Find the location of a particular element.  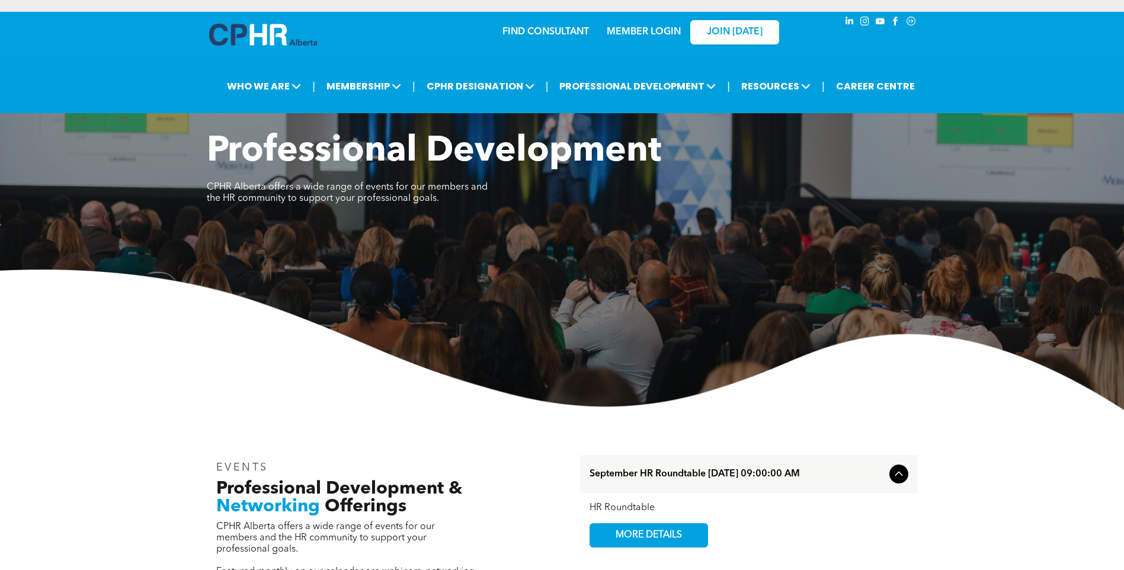

span: Professional Development & is located at coordinates (339, 489).